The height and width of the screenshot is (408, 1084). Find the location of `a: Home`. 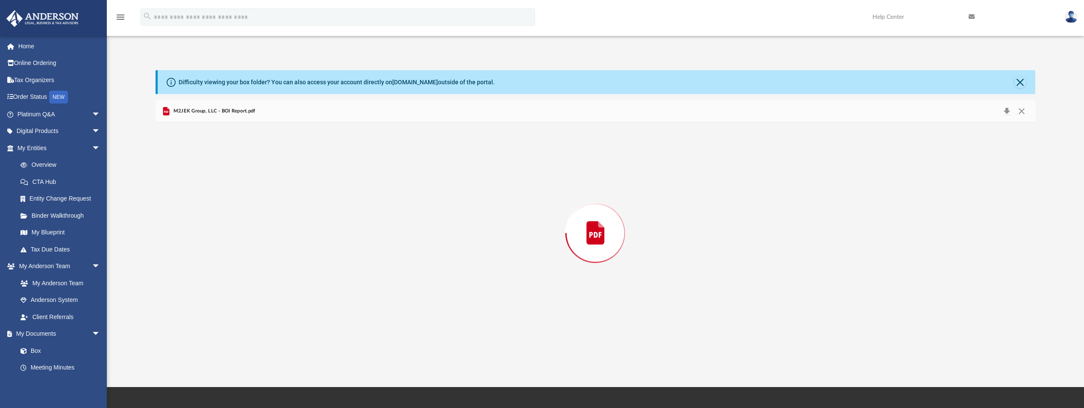

a: Home is located at coordinates (59, 46).